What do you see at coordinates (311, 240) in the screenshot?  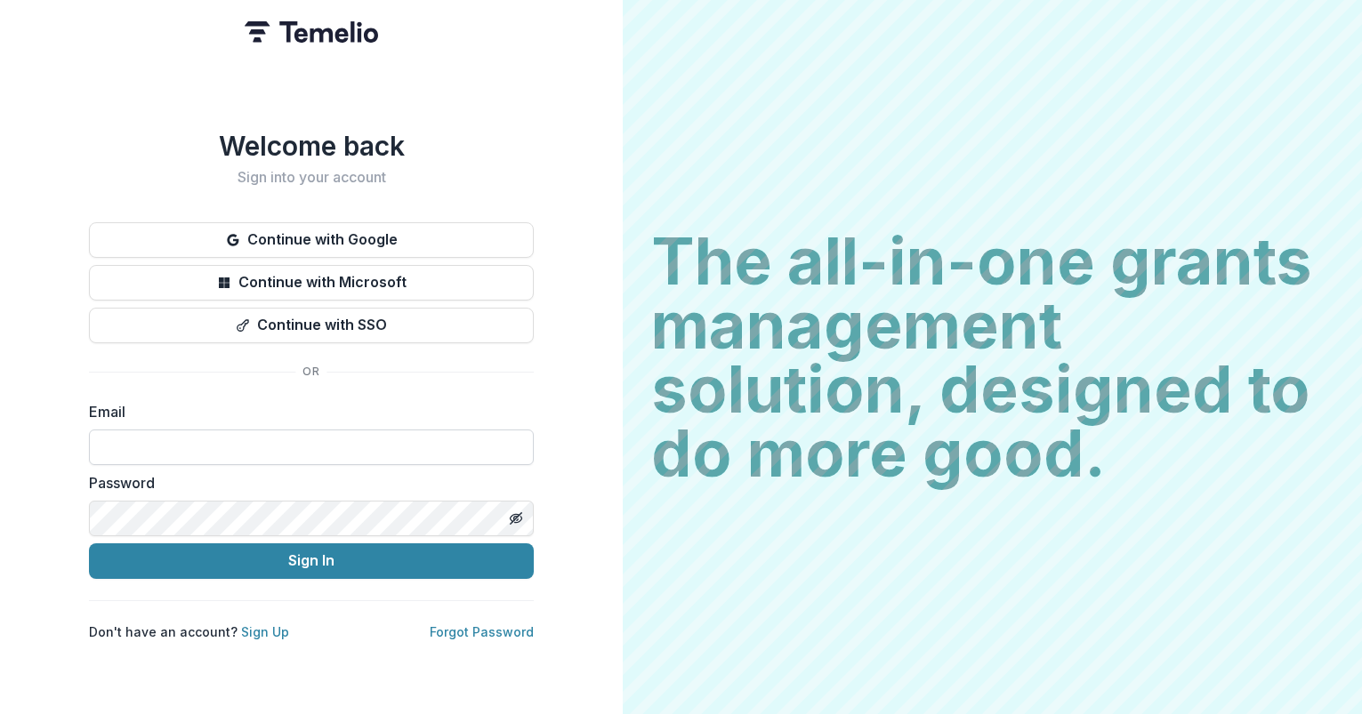 I see `button: Continue with Google` at bounding box center [311, 240].